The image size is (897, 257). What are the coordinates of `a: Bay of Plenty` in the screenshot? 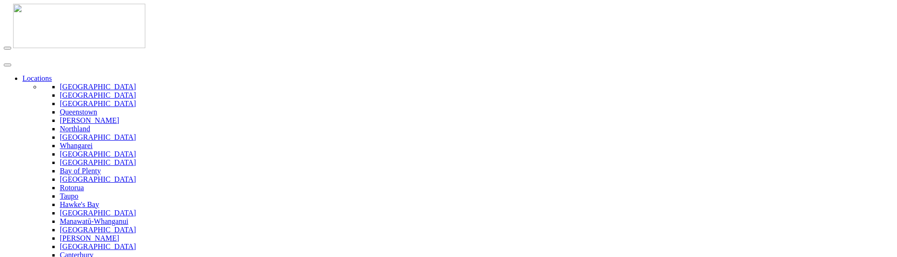 It's located at (80, 171).